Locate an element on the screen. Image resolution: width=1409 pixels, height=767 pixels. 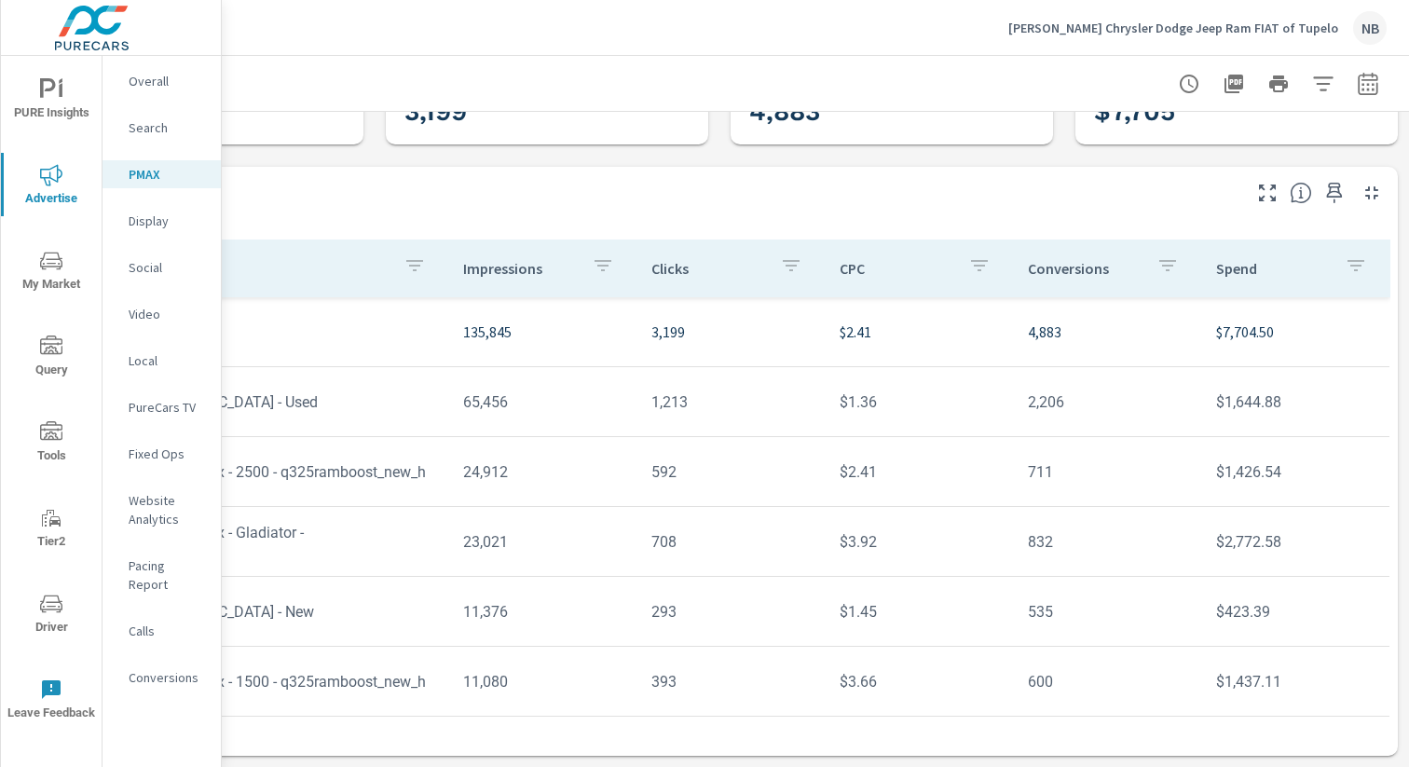
div: Fixed Ops is located at coordinates (161, 454).